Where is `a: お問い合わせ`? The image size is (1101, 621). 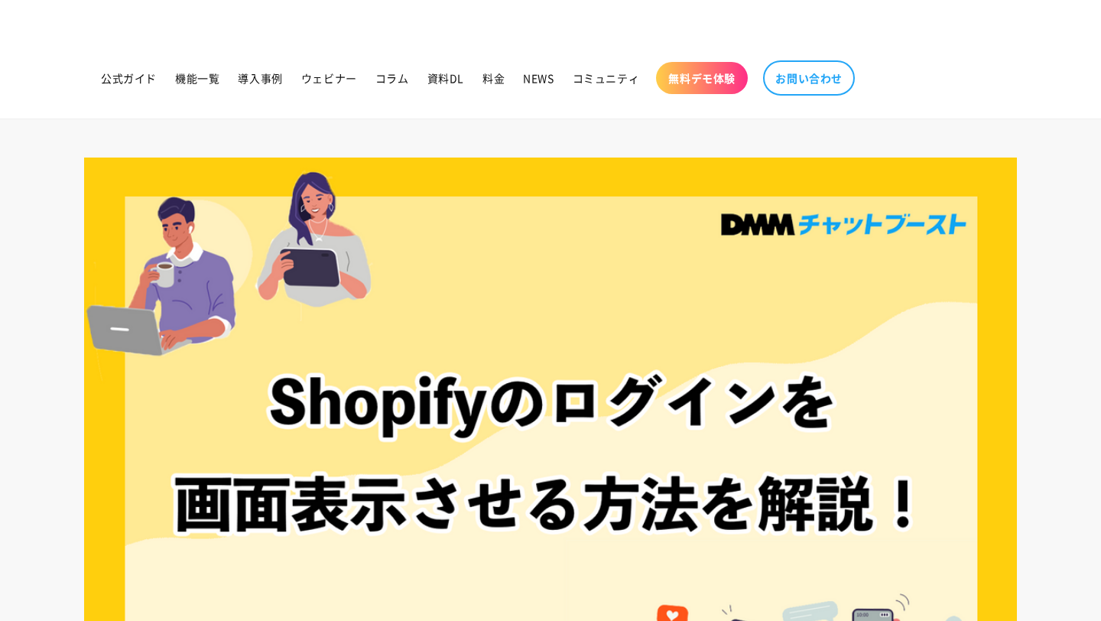
a: お問い合わせ is located at coordinates (809, 78).